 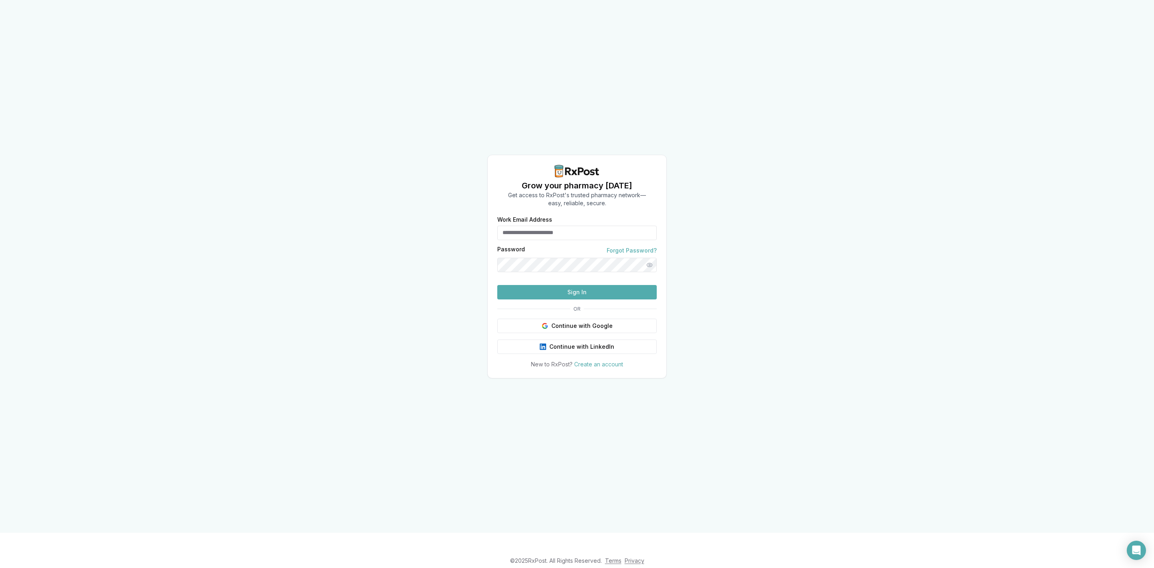 I want to click on a: Terms, so click(x=613, y=560).